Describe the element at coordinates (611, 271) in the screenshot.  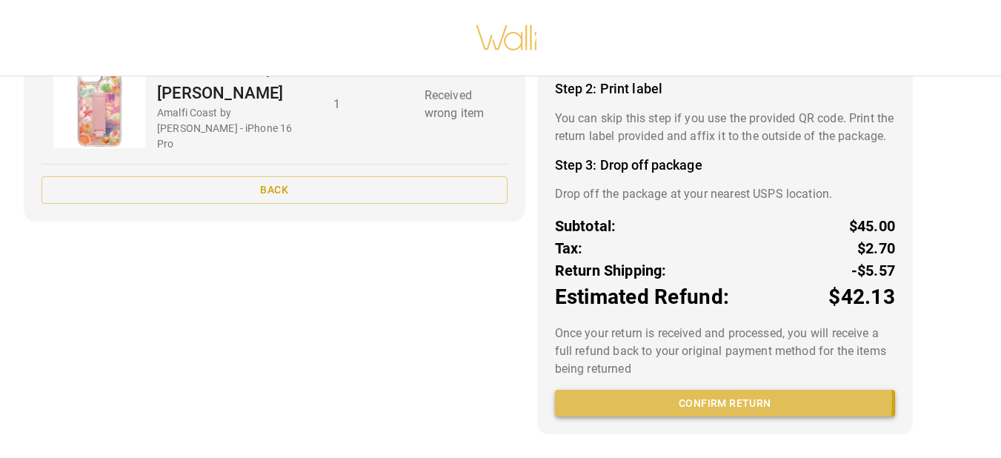
I see `p: Return Shipping:` at that location.